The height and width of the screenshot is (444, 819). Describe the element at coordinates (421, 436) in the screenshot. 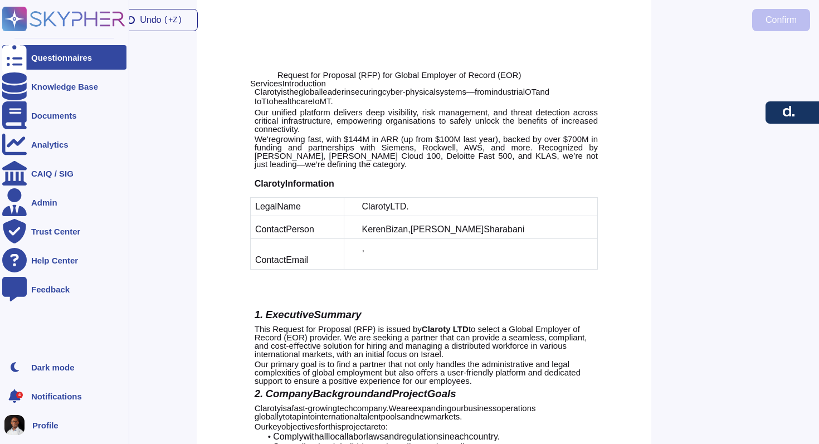

I see `span: regulations` at that location.